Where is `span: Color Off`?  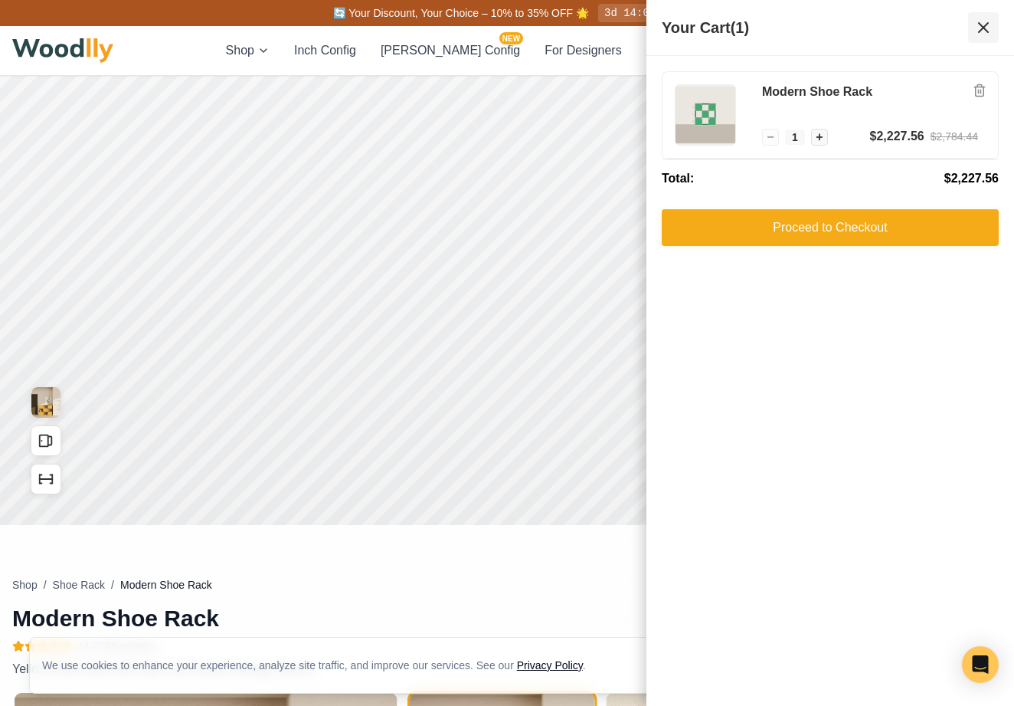
span: Color Off is located at coordinates (909, 539).